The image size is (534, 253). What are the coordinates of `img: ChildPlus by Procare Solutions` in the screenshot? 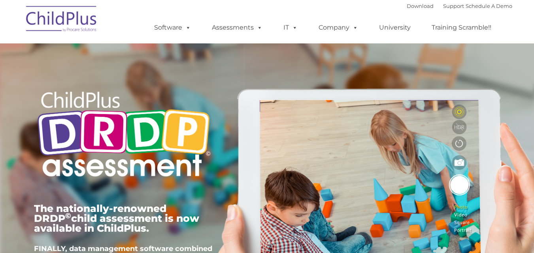 It's located at (62, 20).